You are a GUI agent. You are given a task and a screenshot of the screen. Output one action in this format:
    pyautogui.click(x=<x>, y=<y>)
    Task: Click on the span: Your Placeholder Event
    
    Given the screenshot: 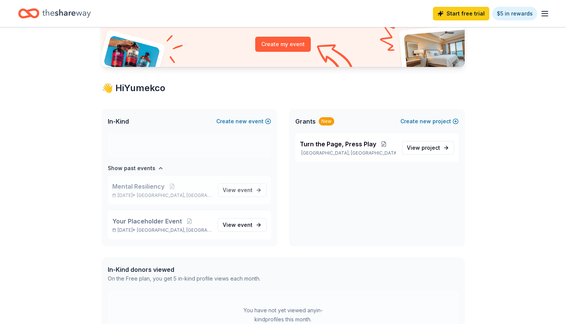 What is the action you would take?
    pyautogui.click(x=147, y=221)
    